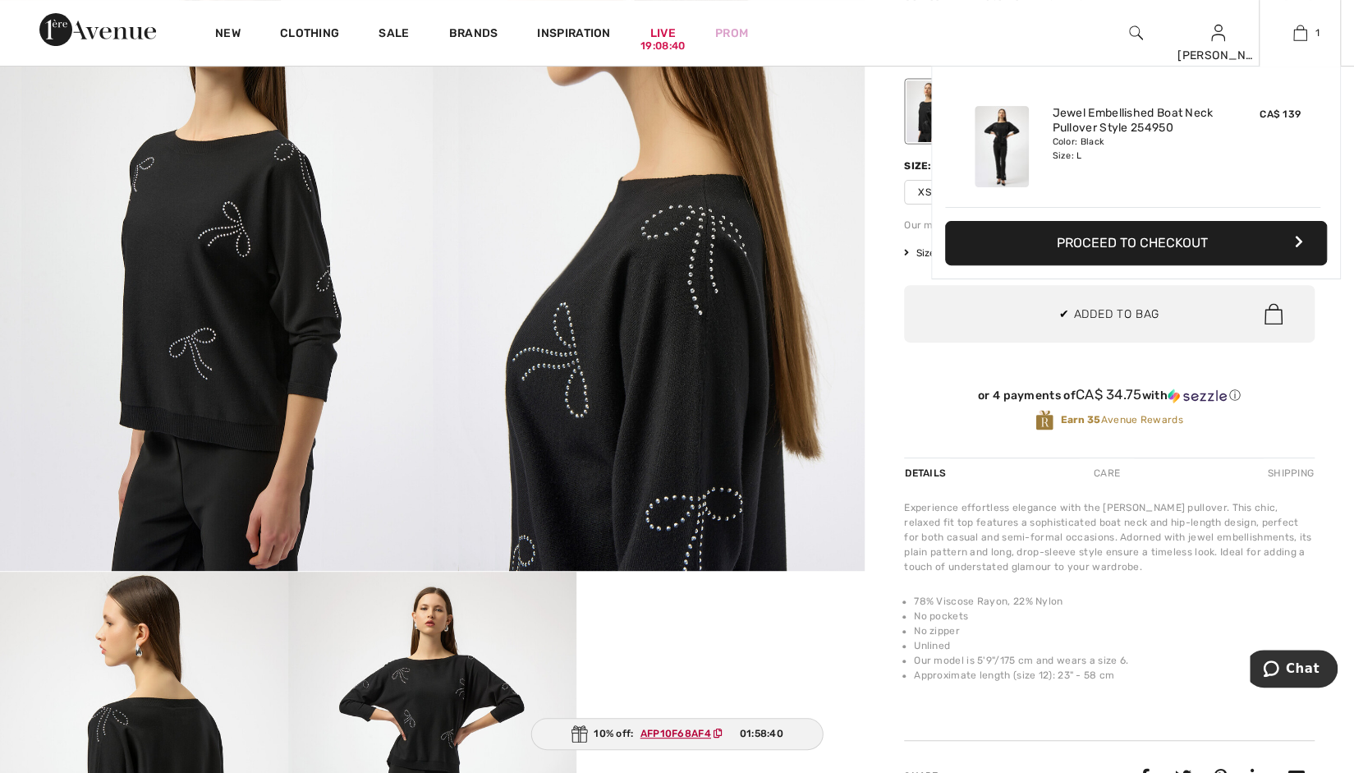 Image resolution: width=1354 pixels, height=773 pixels. Describe the element at coordinates (1136, 33) in the screenshot. I see `img: search the website` at that location.